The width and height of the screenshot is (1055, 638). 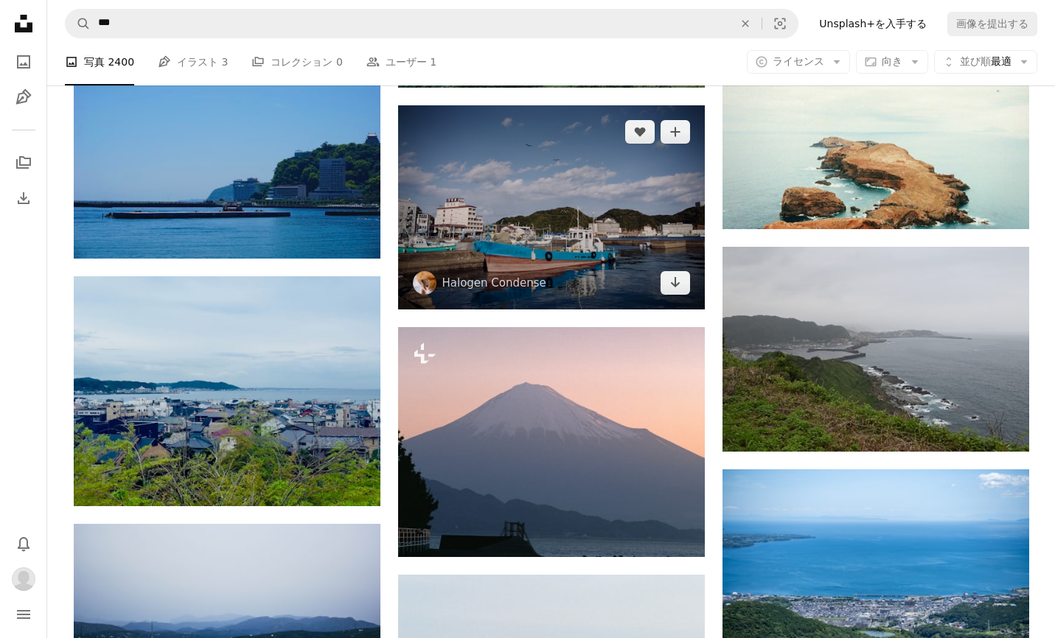 What do you see at coordinates (780, 24) in the screenshot?
I see `button: ビジュアル検索` at bounding box center [780, 24].